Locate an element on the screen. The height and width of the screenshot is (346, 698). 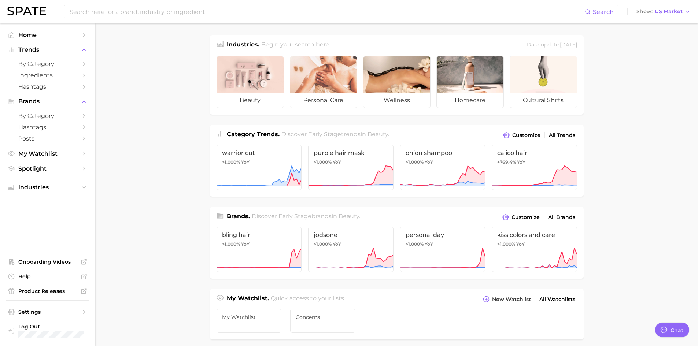
a: jodsone>1,000% YoY is located at coordinates (350, 249).